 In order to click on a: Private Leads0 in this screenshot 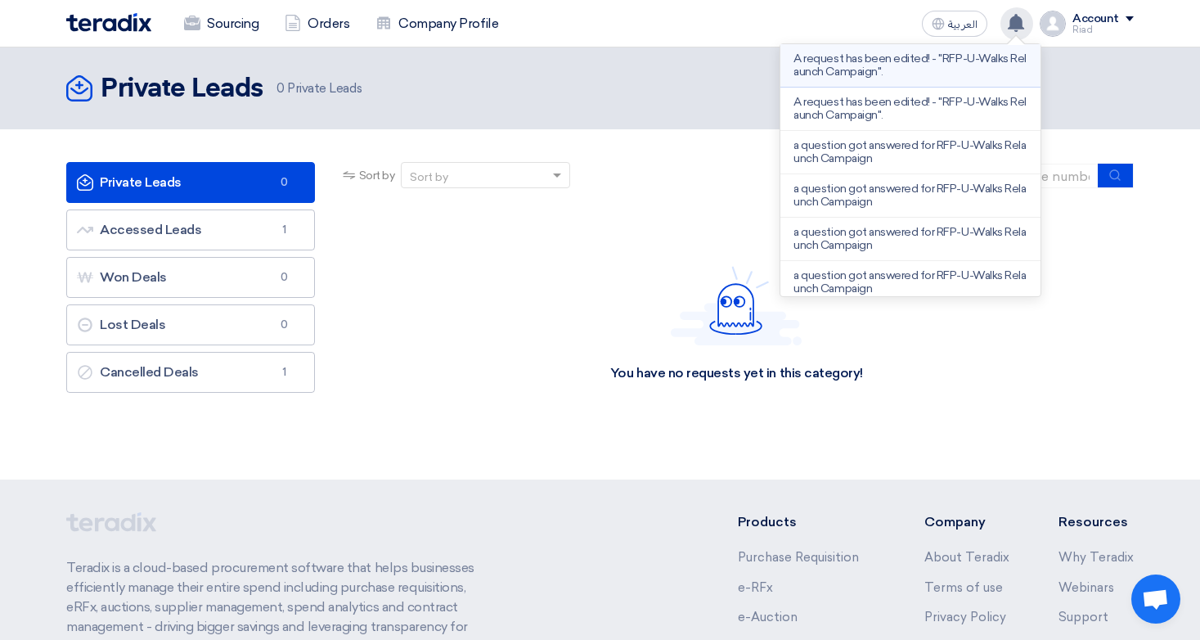, I will do `click(191, 182)`.